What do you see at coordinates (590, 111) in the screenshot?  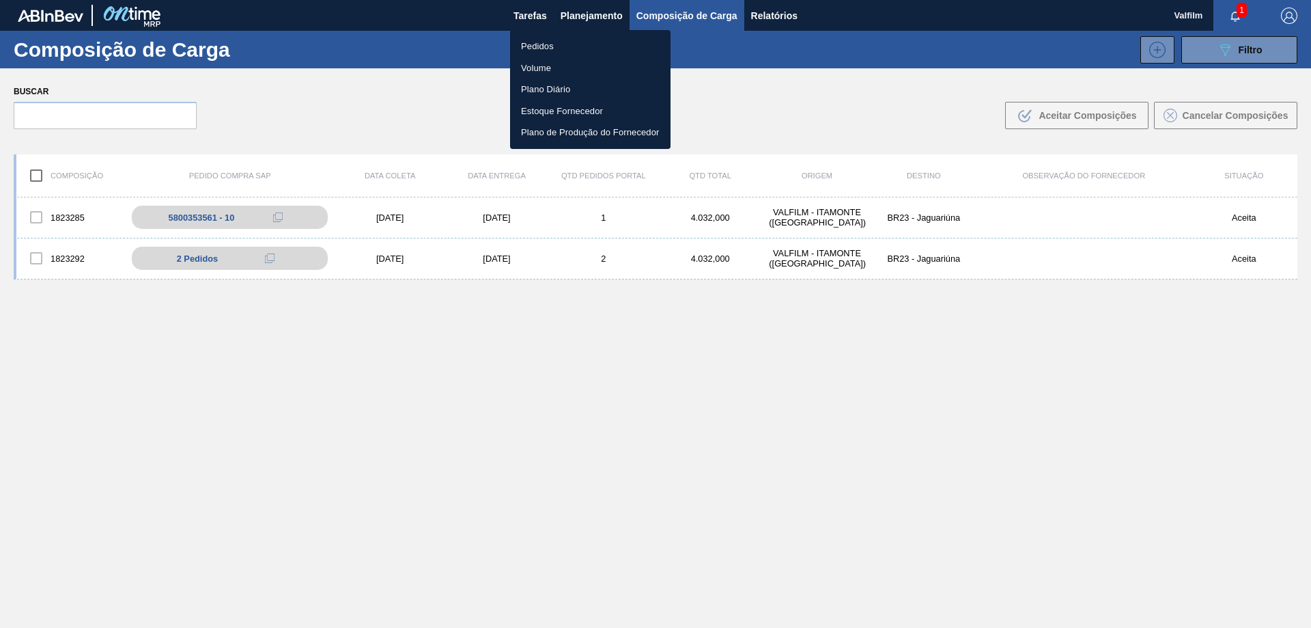 I see `li: Estoque Fornecedor` at bounding box center [590, 111].